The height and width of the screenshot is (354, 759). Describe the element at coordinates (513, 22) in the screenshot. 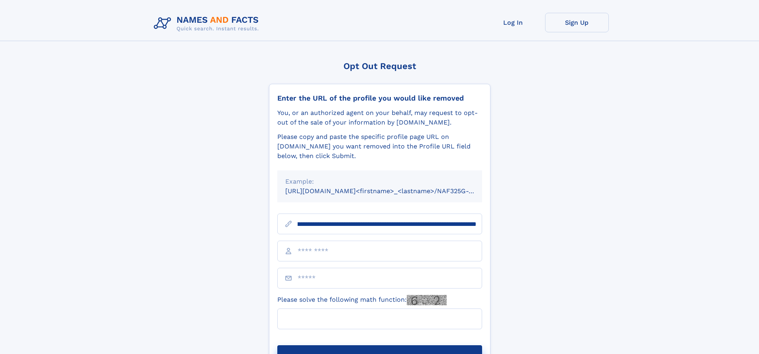

I see `a: Log In` at that location.